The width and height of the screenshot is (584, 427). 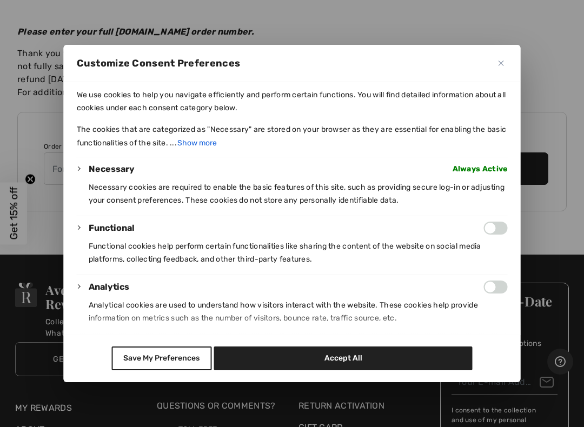 What do you see at coordinates (111, 228) in the screenshot?
I see `button: Functional` at bounding box center [111, 228].